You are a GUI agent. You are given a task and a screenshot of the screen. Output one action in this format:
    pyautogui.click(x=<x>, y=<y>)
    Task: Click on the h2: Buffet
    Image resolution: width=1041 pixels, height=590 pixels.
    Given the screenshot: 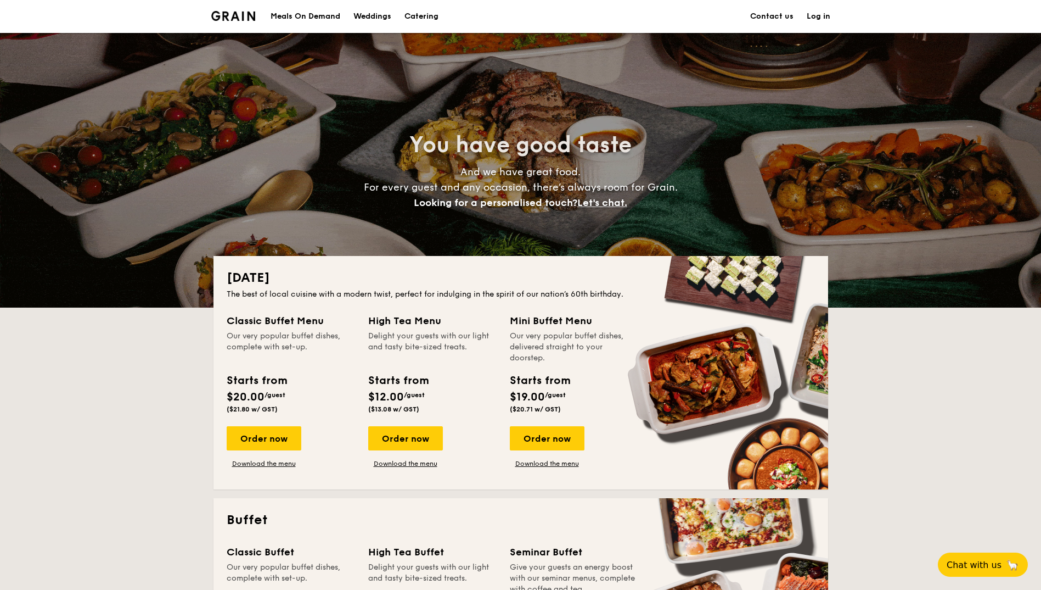 What is the action you would take?
    pyautogui.click(x=521, y=520)
    